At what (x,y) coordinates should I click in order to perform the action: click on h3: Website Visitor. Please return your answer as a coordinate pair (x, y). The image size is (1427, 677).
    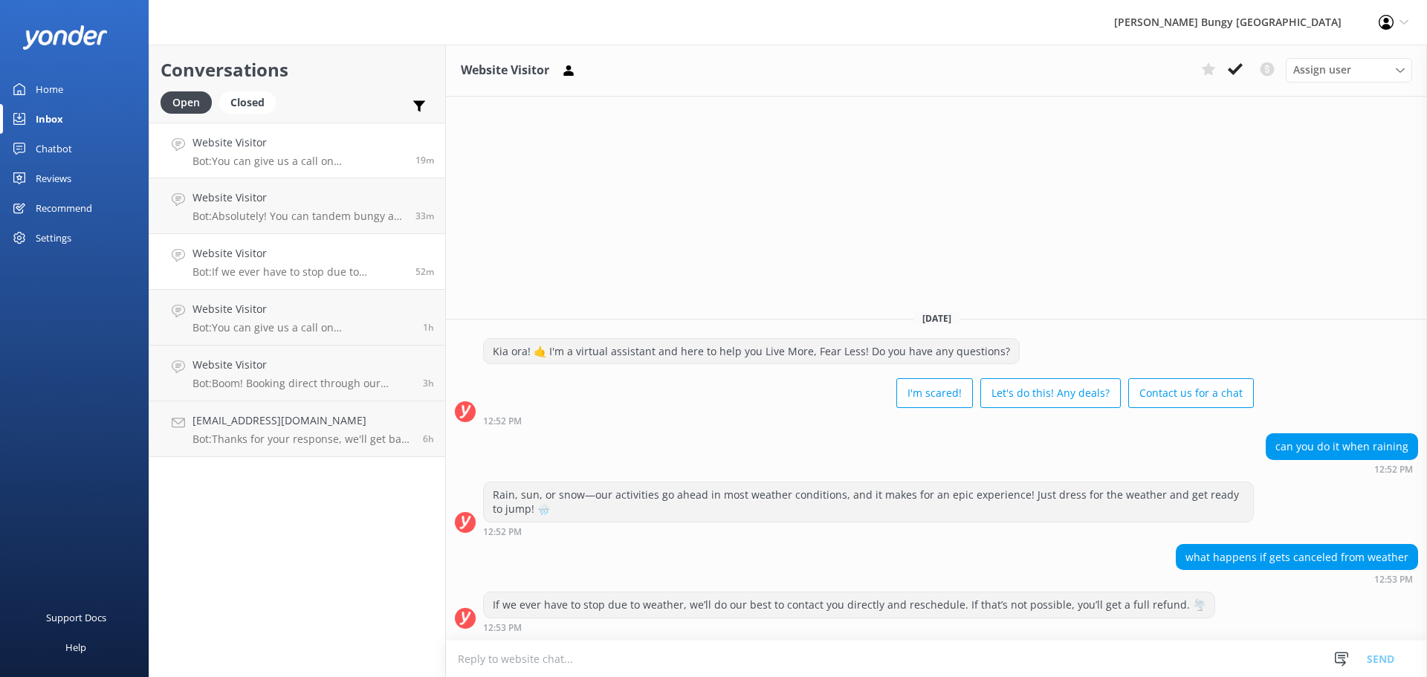
    Looking at the image, I should click on (504, 71).